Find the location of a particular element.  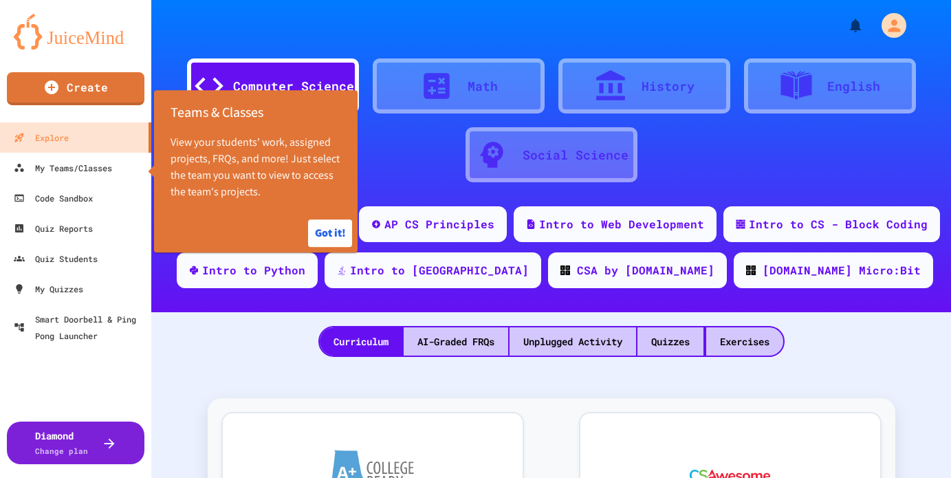

div: Intro to Web Development is located at coordinates (622, 224).